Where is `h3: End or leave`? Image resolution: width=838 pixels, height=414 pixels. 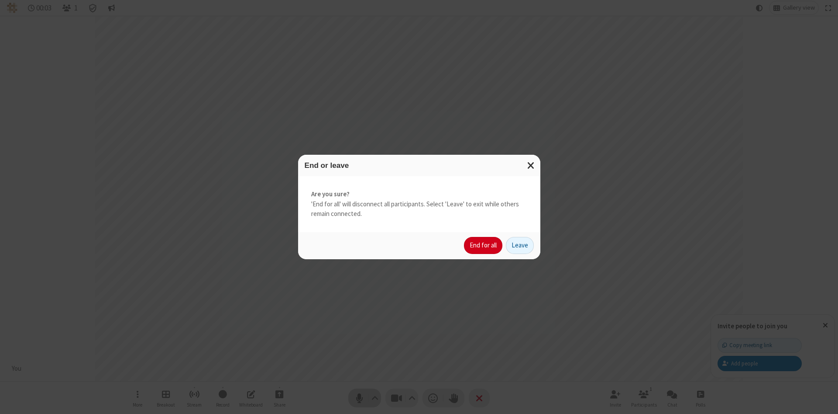 h3: End or leave is located at coordinates (419, 165).